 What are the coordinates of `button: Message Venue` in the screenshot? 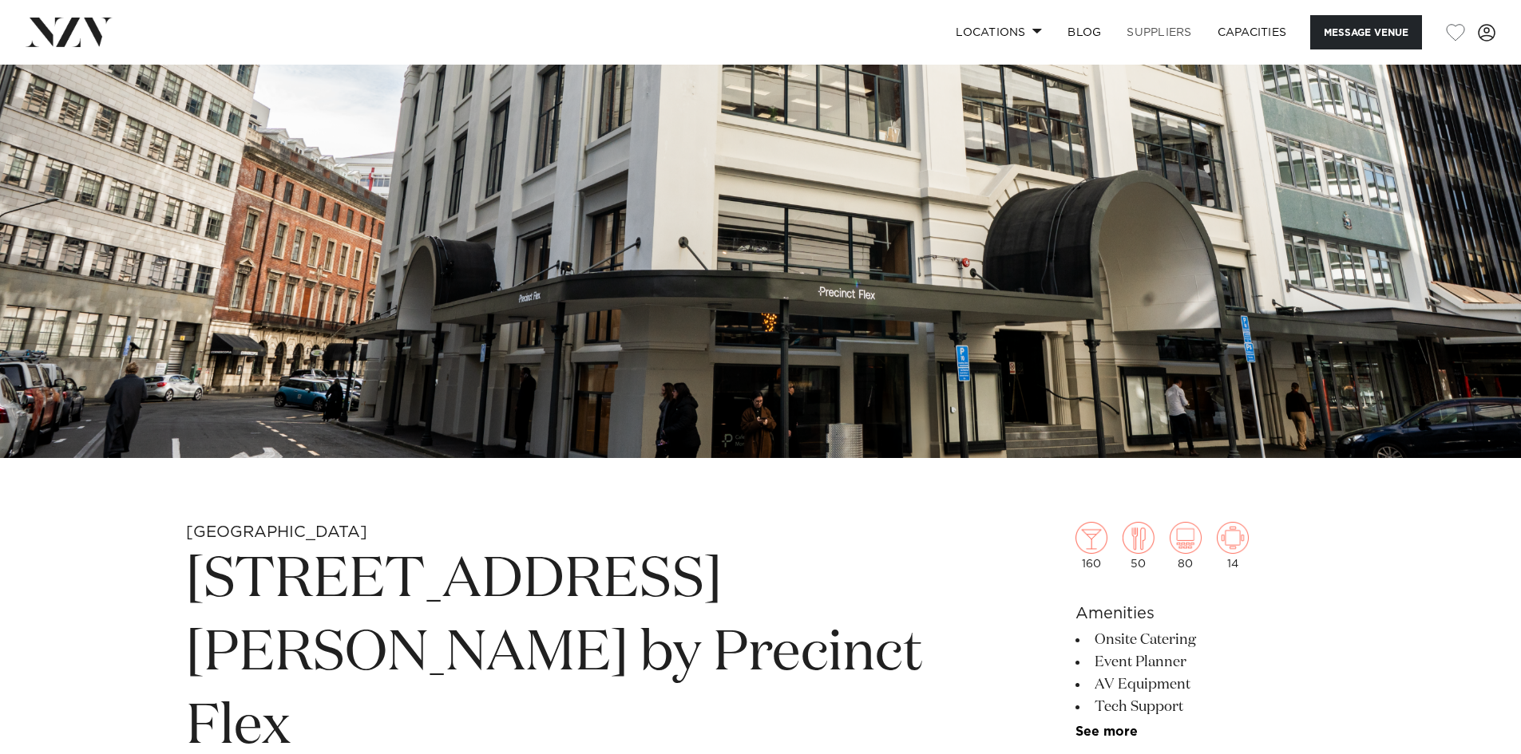 It's located at (1366, 32).